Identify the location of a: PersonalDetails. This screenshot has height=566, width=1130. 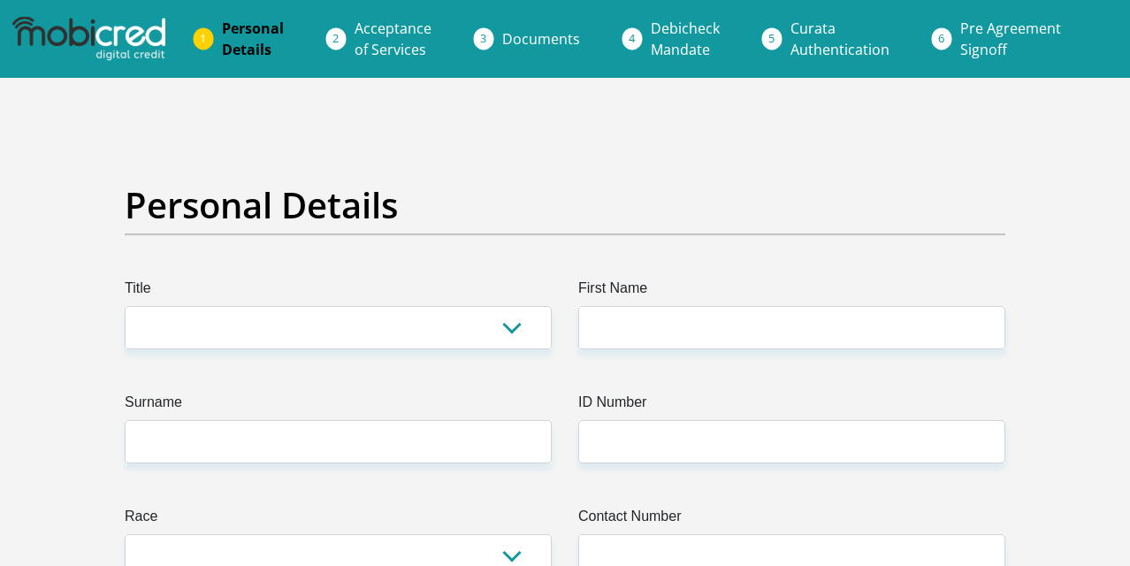
(253, 39).